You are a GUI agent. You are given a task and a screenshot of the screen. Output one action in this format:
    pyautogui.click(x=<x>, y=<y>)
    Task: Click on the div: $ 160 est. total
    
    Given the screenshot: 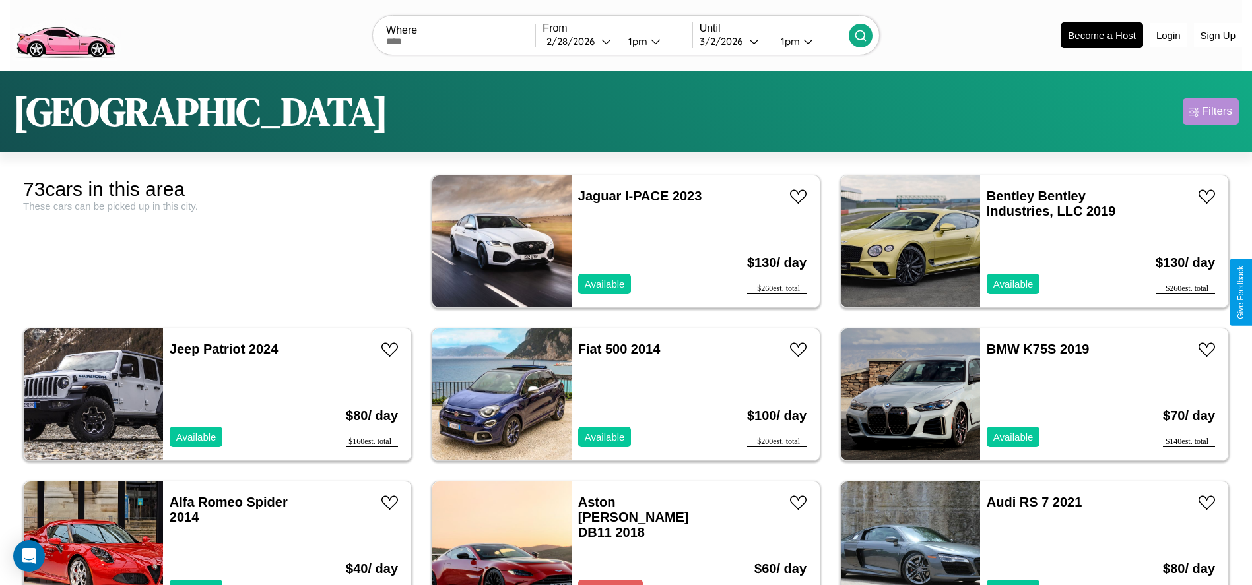 What is the action you would take?
    pyautogui.click(x=372, y=442)
    